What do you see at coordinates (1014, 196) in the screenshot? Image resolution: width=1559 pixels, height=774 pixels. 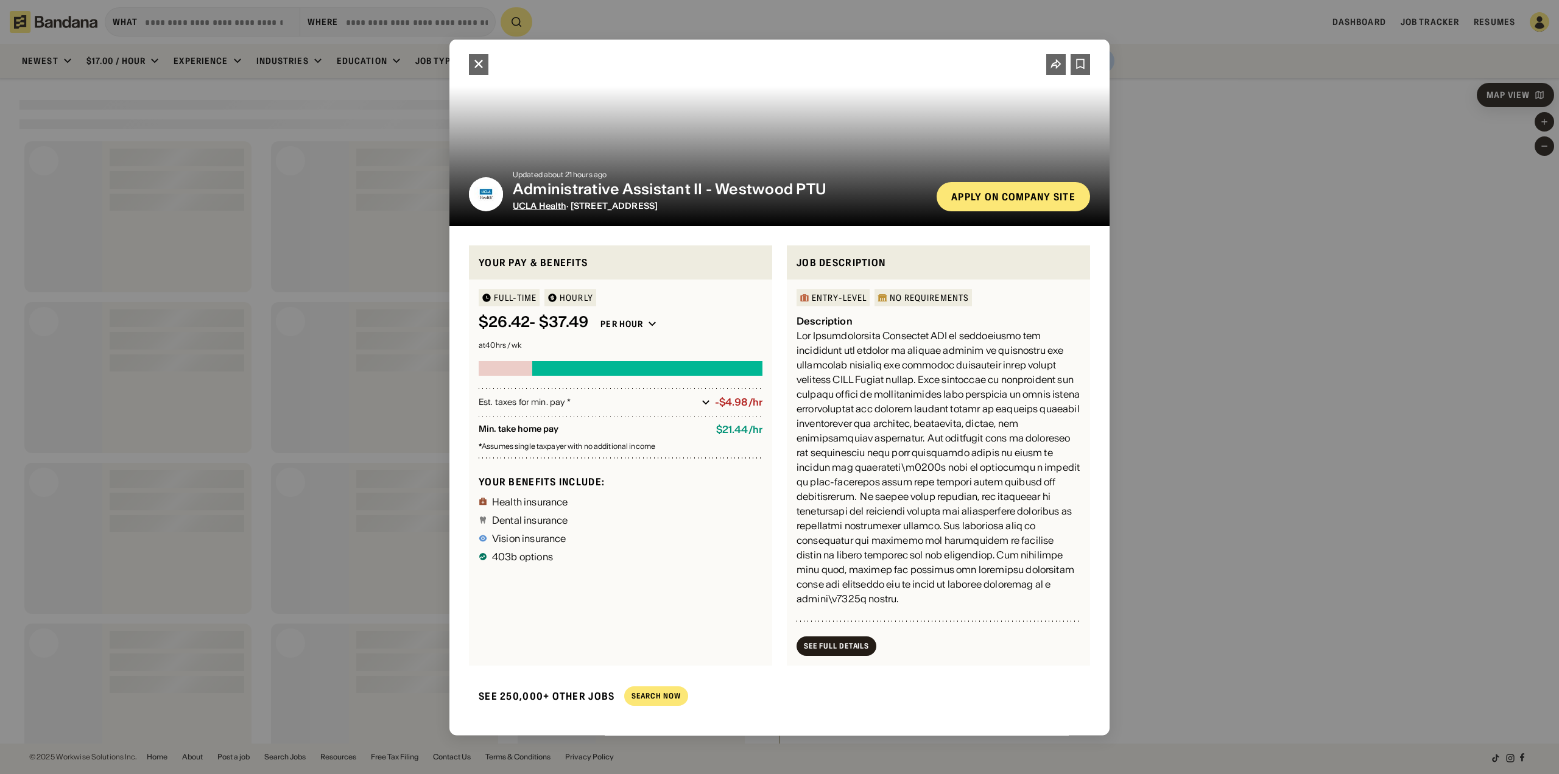 I see `div: Apply on company site` at bounding box center [1014, 196].